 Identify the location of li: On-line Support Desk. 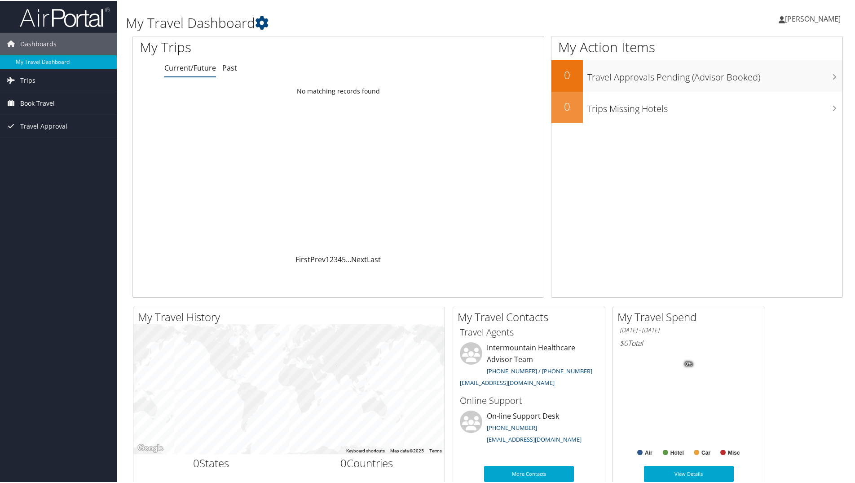
(529, 428).